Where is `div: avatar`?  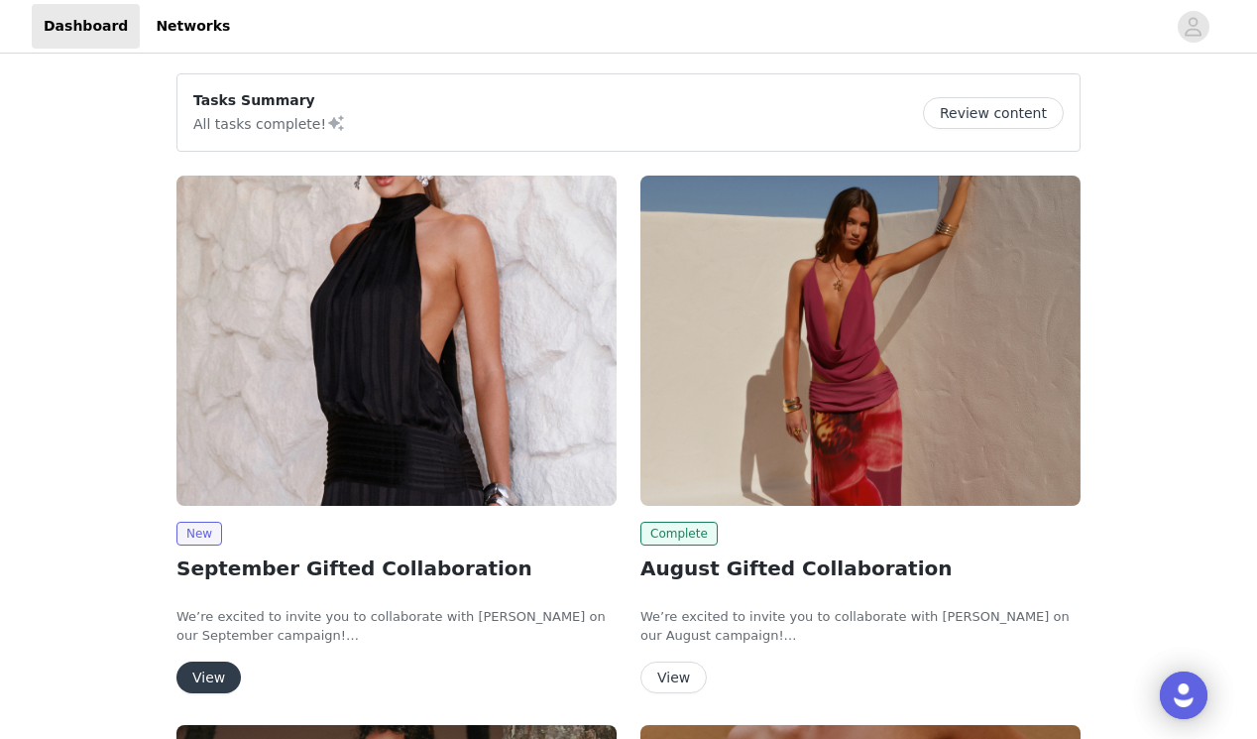
div: avatar is located at coordinates (1193, 27).